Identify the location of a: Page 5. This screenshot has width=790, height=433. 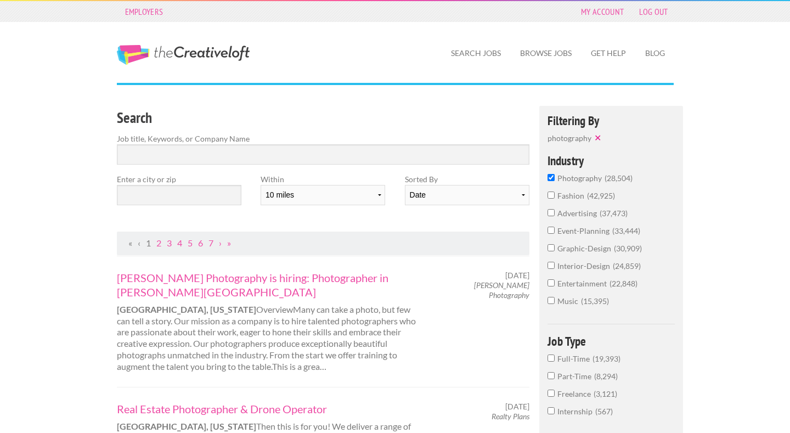
(190, 242).